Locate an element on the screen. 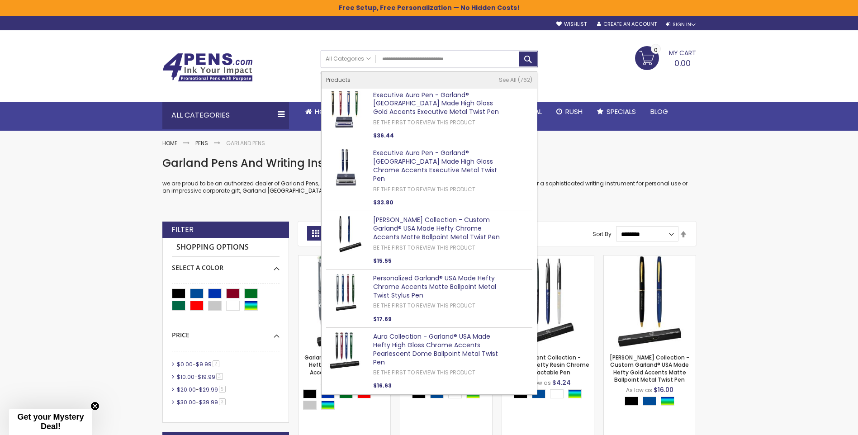 The image size is (858, 435). span: Blog is located at coordinates (659, 111).